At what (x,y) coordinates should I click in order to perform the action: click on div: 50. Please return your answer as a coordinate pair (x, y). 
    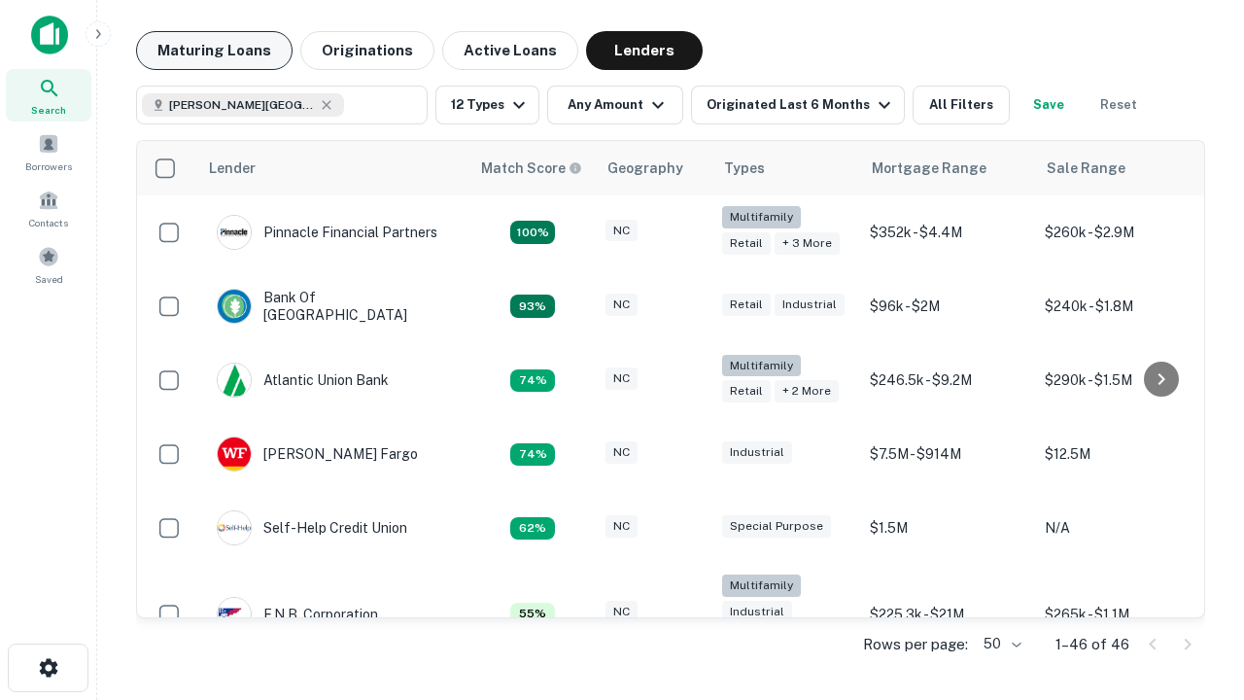
    Looking at the image, I should click on (1000, 643).